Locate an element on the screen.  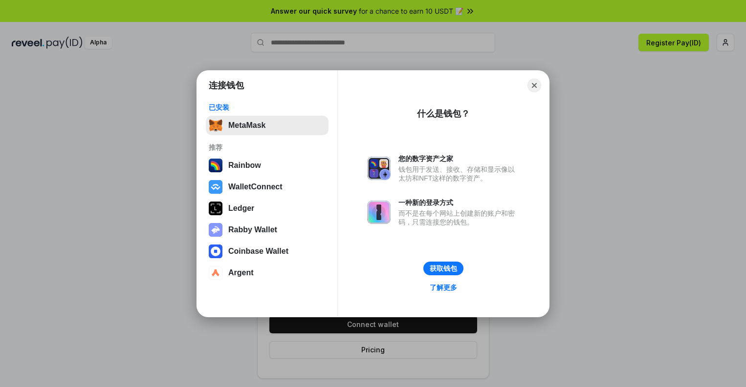
button: Coinbase Wallet is located at coordinates (267, 252).